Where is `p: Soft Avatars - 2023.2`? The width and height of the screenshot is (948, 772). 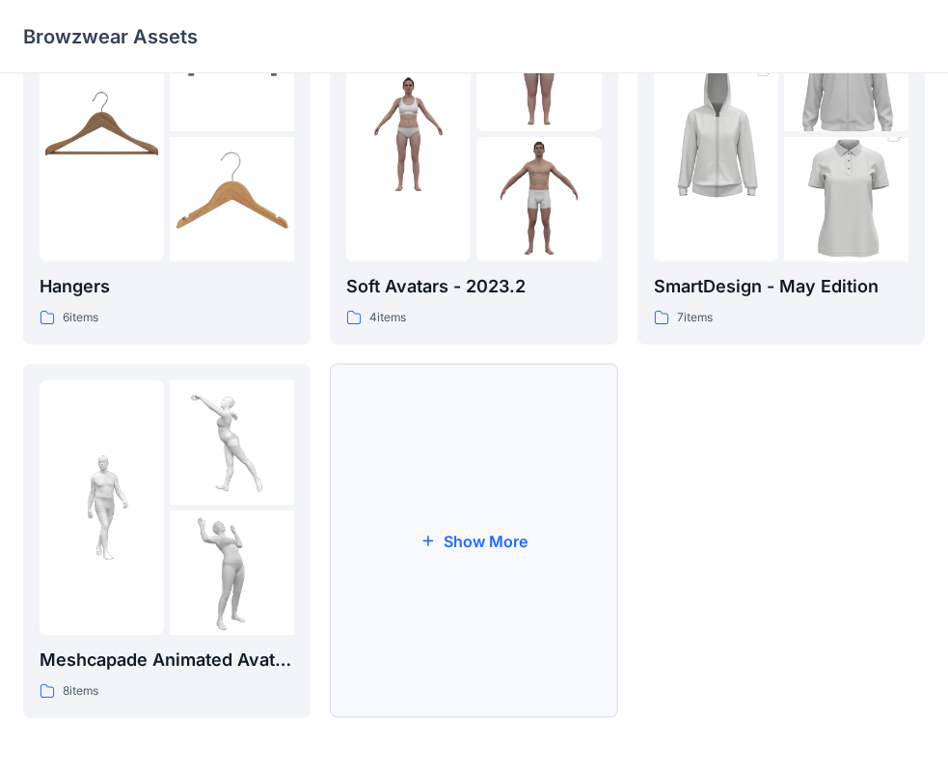
p: Soft Avatars - 2023.2 is located at coordinates (474, 287).